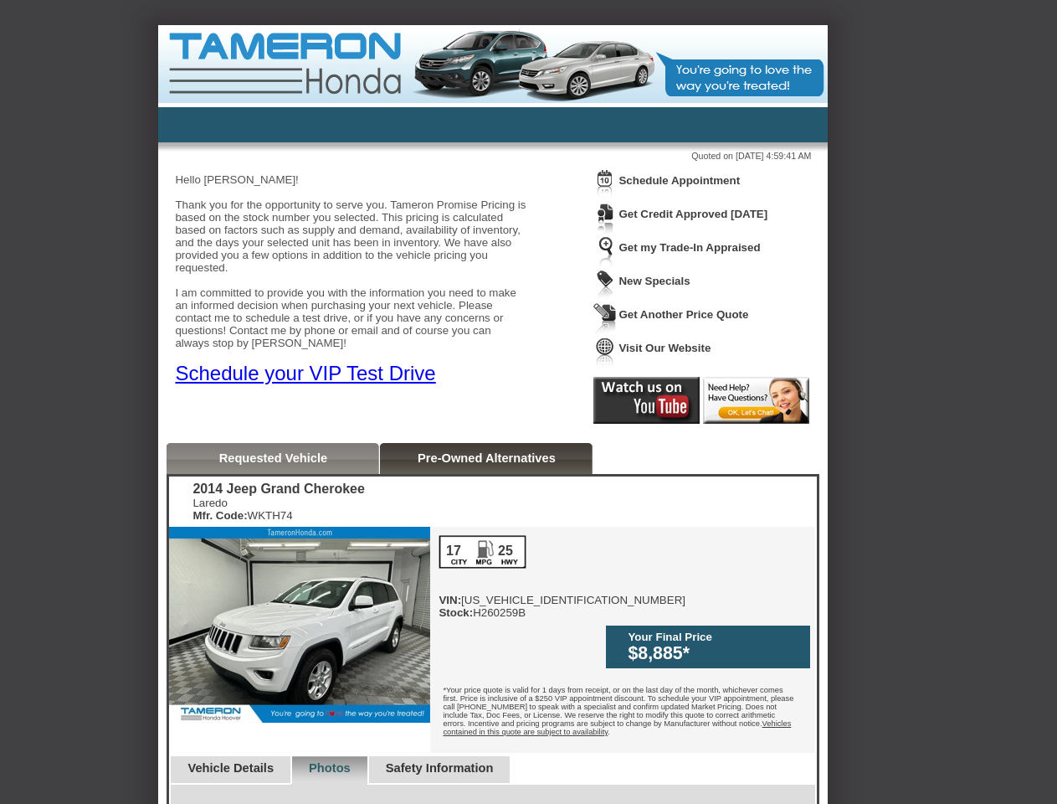  What do you see at coordinates (330, 768) in the screenshot?
I see `a: Photos` at bounding box center [330, 768].